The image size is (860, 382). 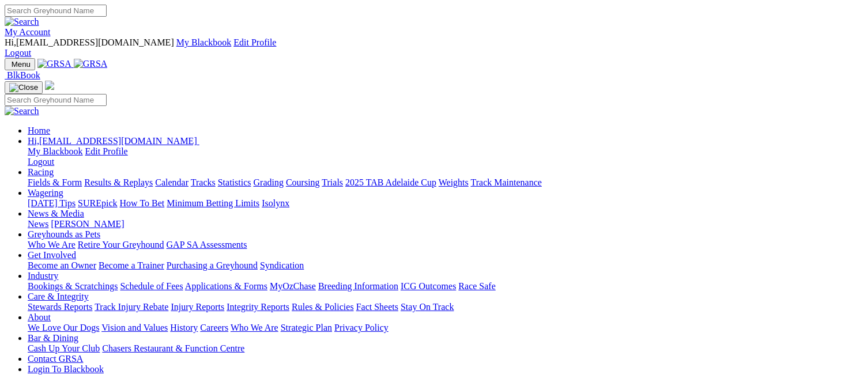 I want to click on a: My Account, so click(x=28, y=32).